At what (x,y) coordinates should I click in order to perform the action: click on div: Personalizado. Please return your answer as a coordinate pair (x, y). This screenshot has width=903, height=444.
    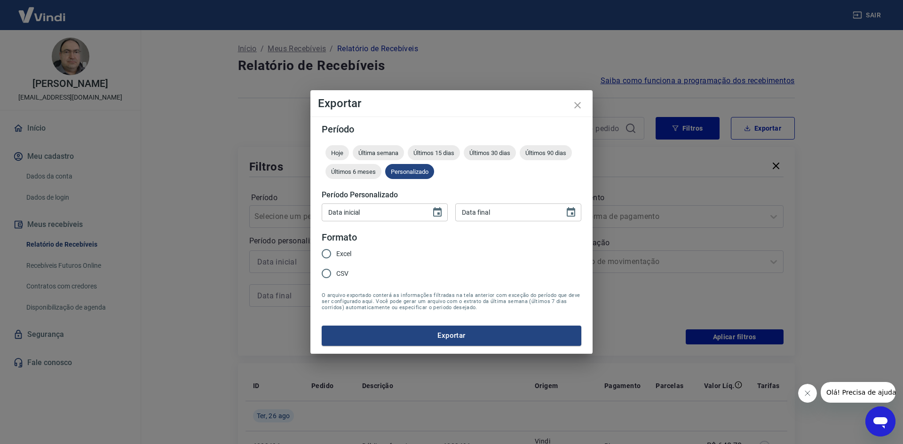
    Looking at the image, I should click on (410, 172).